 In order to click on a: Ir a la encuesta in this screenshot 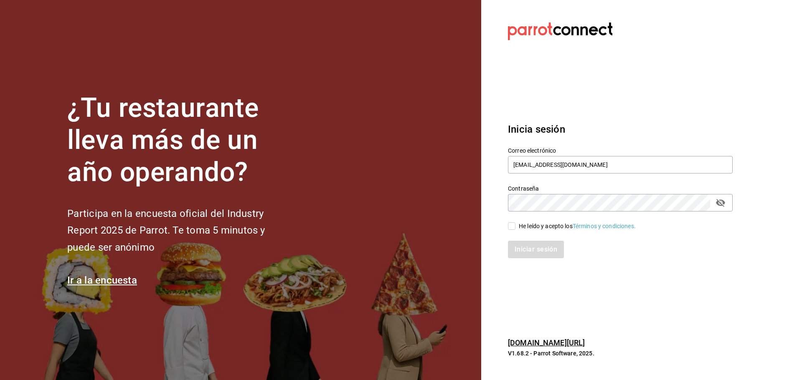, I will do `click(102, 281)`.